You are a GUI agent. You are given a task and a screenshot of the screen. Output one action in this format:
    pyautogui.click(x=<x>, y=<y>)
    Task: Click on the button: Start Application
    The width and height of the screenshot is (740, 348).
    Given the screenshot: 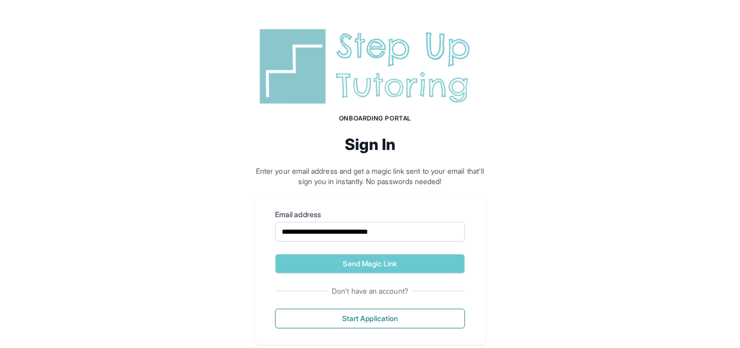 What is the action you would take?
    pyautogui.click(x=370, y=318)
    